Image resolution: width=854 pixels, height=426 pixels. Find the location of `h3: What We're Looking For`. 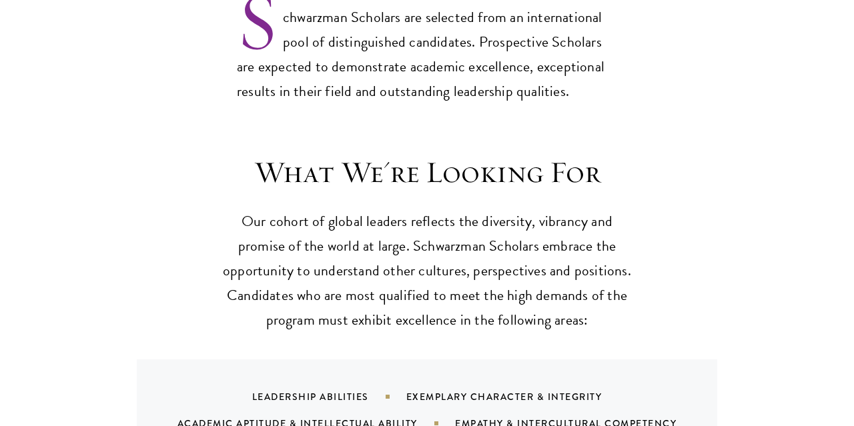

h3: What We're Looking For is located at coordinates (427, 173).